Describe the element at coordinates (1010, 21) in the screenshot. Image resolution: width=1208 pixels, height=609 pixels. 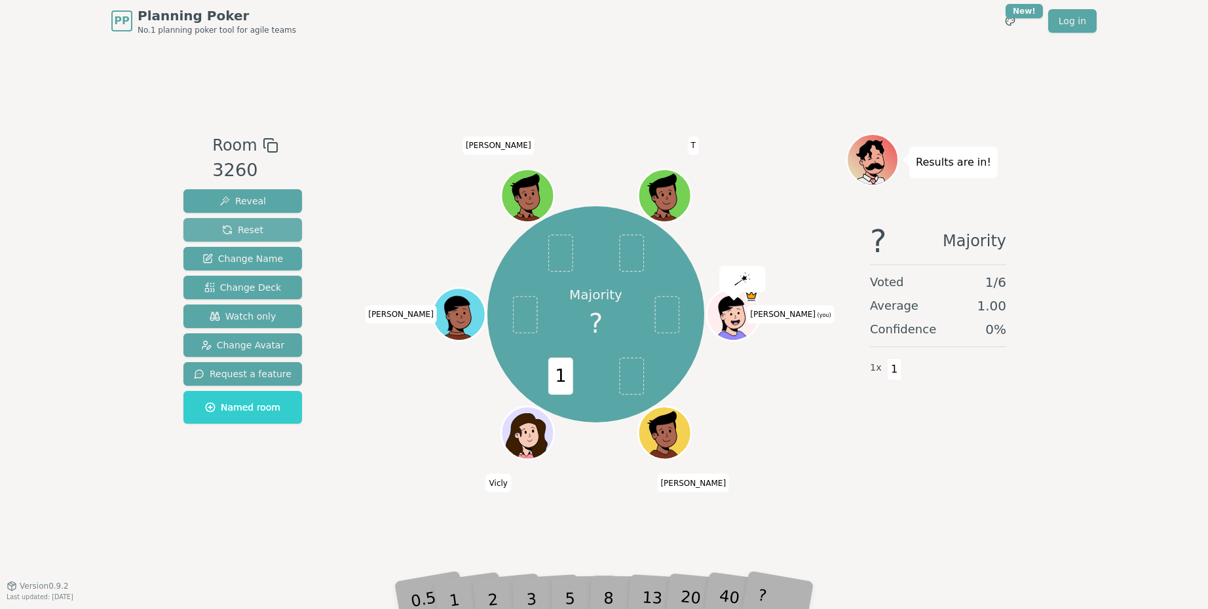
I see `button: New!` at that location.